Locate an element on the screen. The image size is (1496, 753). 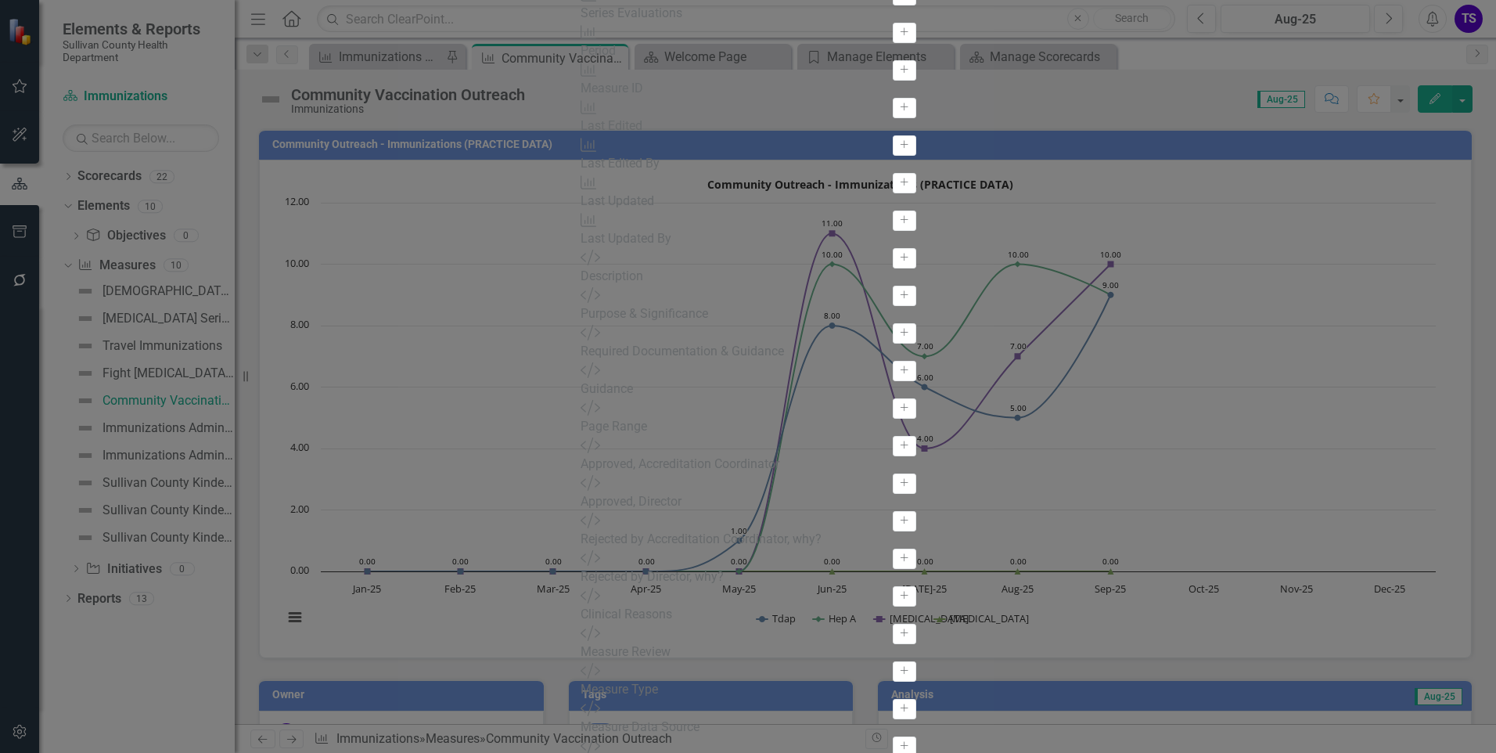
div: Last Updated is located at coordinates (748, 201).